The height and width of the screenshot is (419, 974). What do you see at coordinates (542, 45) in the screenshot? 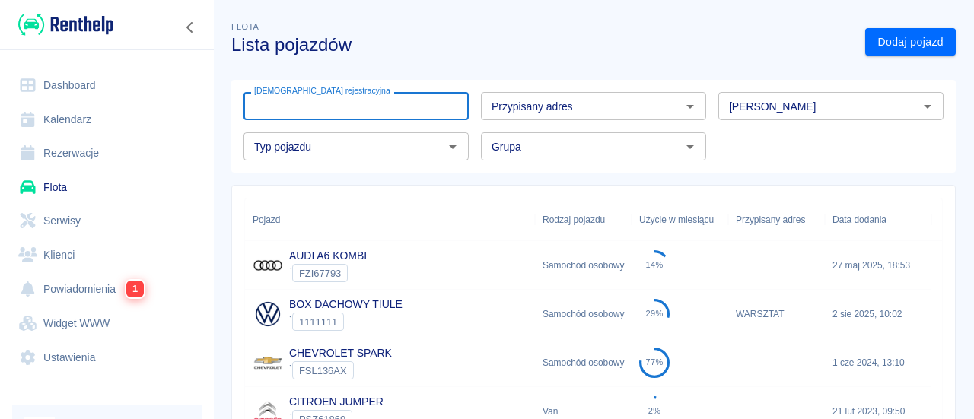
I see `h3: Lista pojazdów` at bounding box center [542, 45].